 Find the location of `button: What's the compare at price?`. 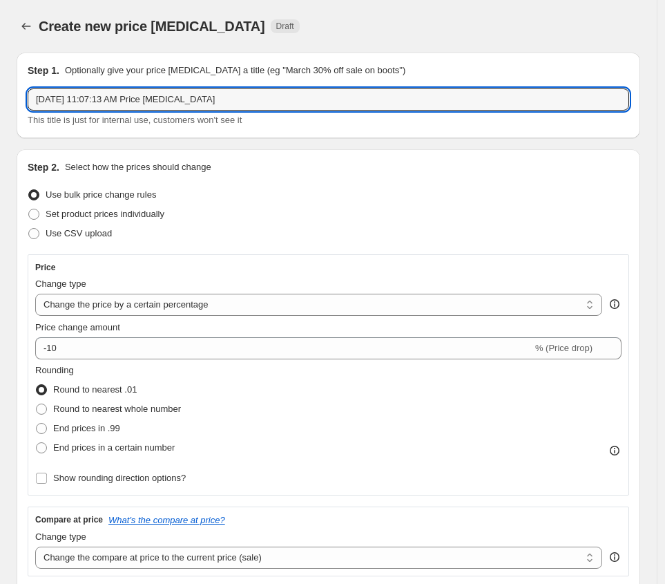

button: What's the compare at price? is located at coordinates (166, 519).